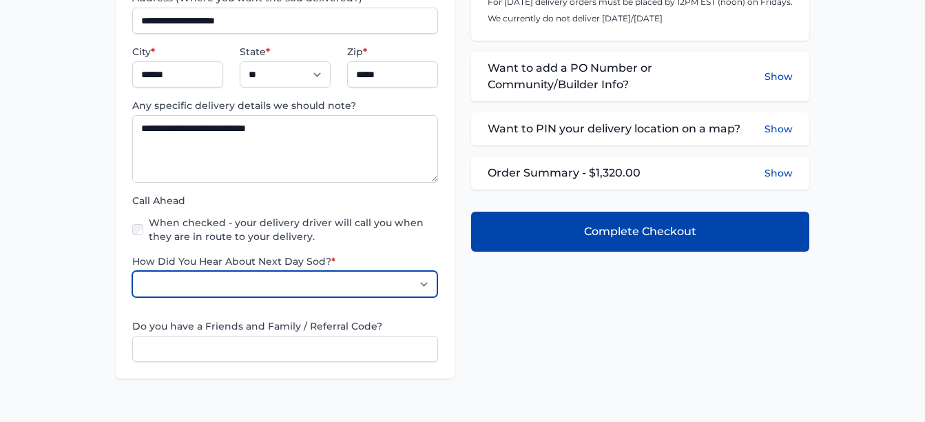 This screenshot has height=422, width=925. What do you see at coordinates (614, 129) in the screenshot?
I see `span: Want to PIN your delivery location on a map?` at bounding box center [614, 129].